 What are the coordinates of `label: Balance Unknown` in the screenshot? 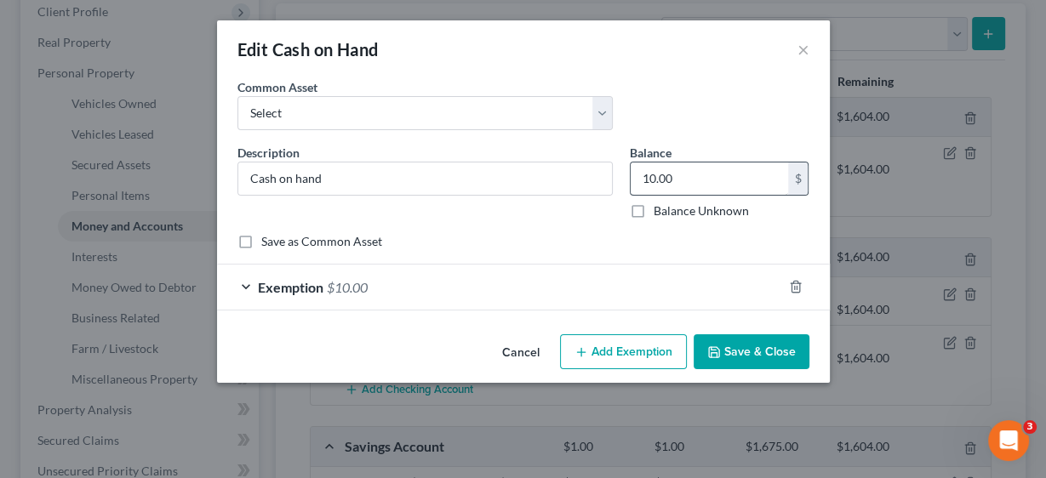 It's located at (701, 211).